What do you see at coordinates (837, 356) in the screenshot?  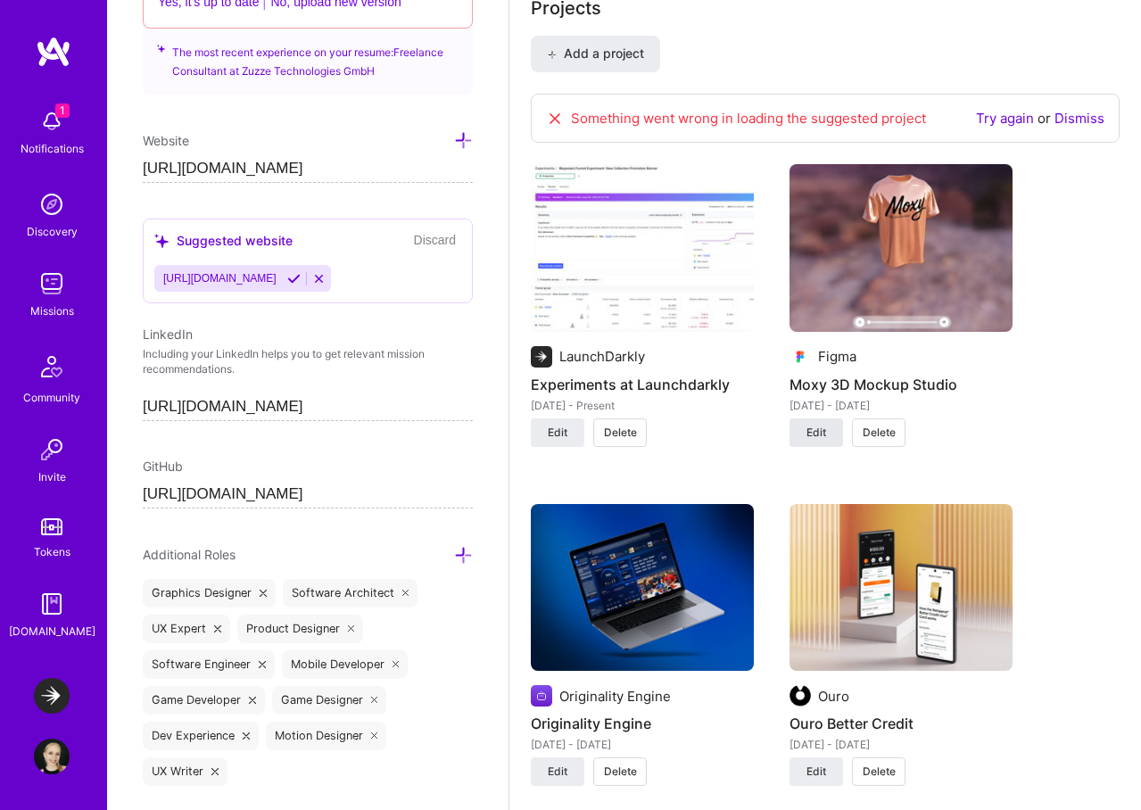 I see `div: Figma` at bounding box center [837, 356].